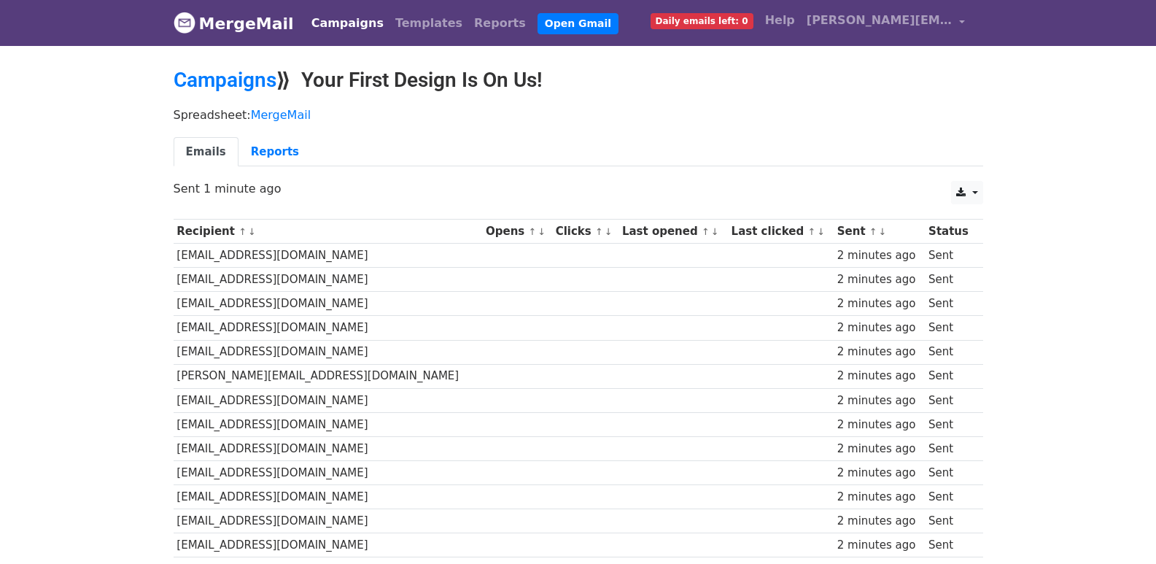 This screenshot has height=564, width=1156. Describe the element at coordinates (949, 231) in the screenshot. I see `th: Status` at that location.